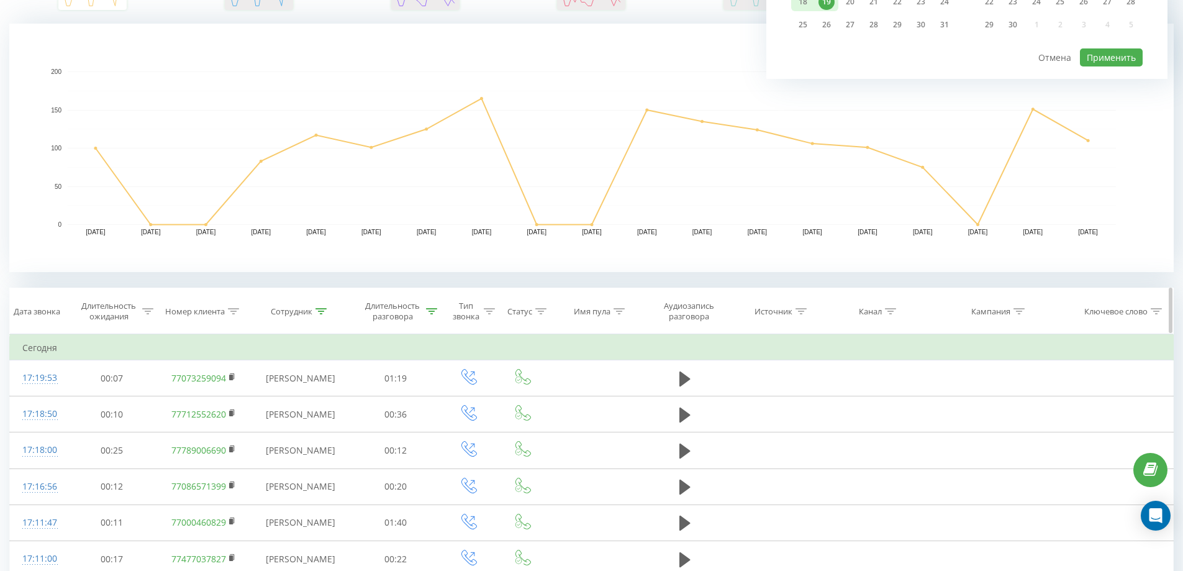  What do you see at coordinates (396, 522) in the screenshot?
I see `td: 01:40` at bounding box center [396, 522].